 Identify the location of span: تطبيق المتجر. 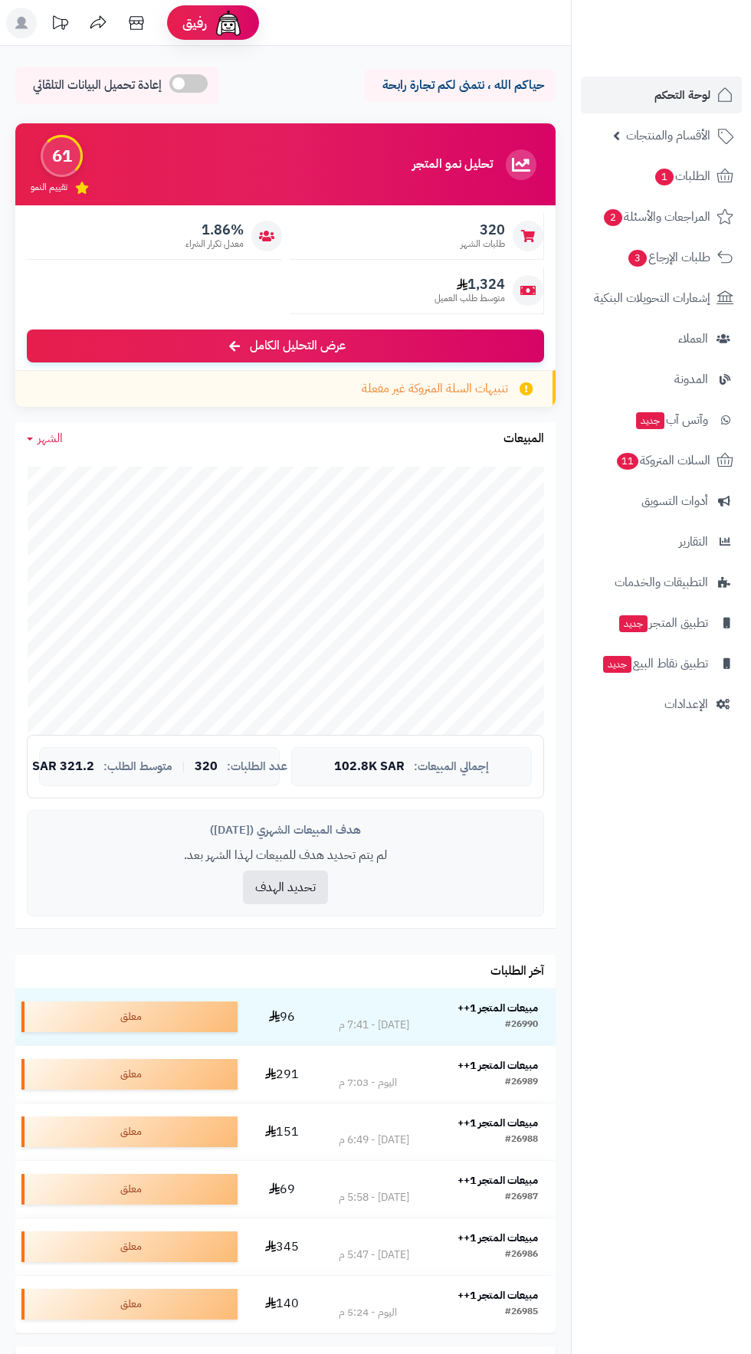
(663, 623).